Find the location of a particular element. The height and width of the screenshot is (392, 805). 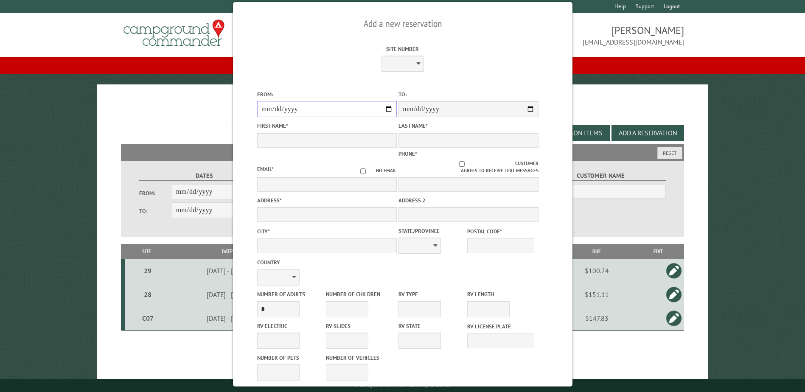

label: First Name is located at coordinates (326, 126).